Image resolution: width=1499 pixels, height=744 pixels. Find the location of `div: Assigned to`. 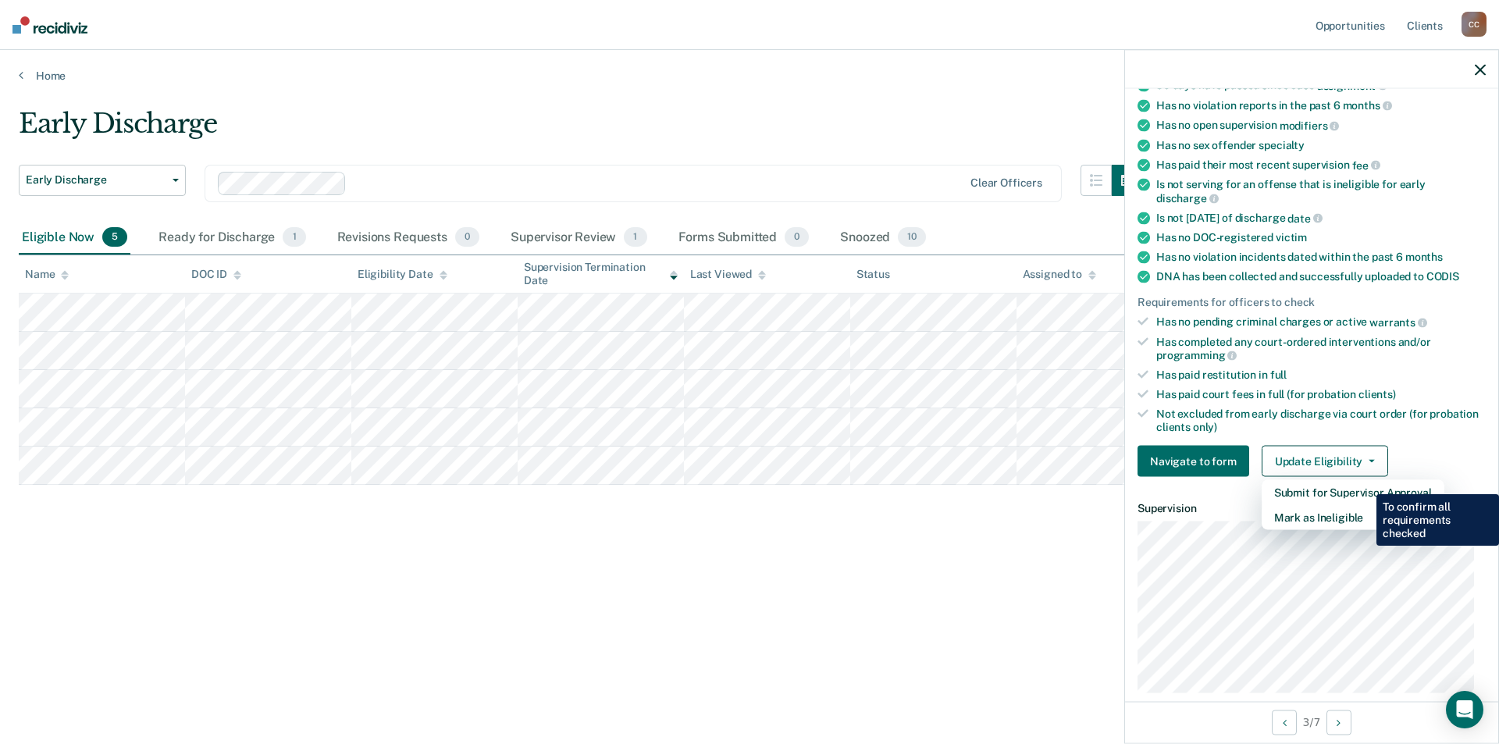

div: Assigned to is located at coordinates (1059, 274).